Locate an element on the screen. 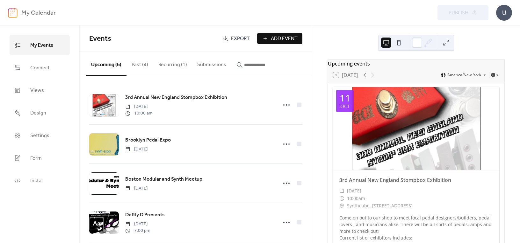 The height and width of the screenshot is (243, 520). button: Recurring (1) is located at coordinates (173, 63).